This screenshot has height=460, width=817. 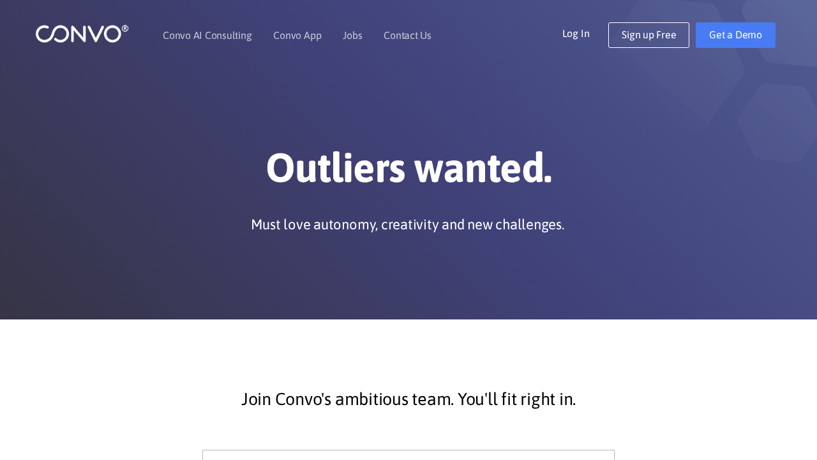 I want to click on img: logo_1.png, so click(x=82, y=33).